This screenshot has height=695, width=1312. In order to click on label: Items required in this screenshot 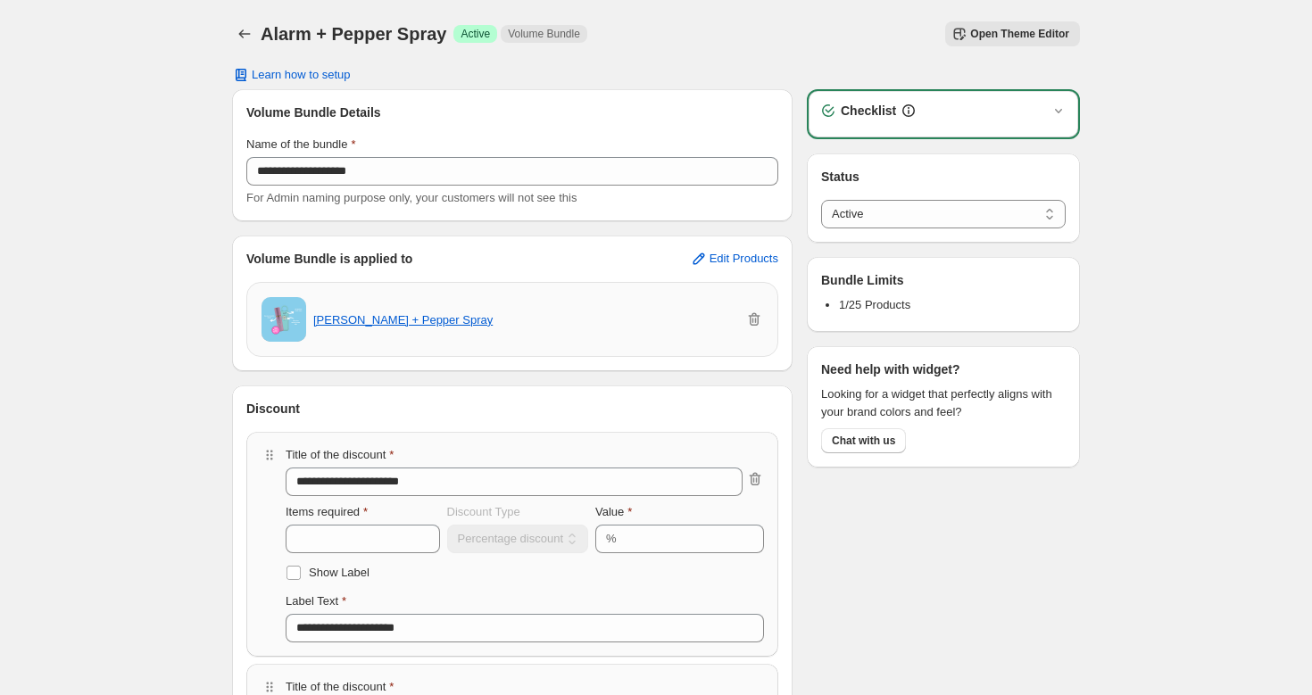, I will do `click(327, 512)`.